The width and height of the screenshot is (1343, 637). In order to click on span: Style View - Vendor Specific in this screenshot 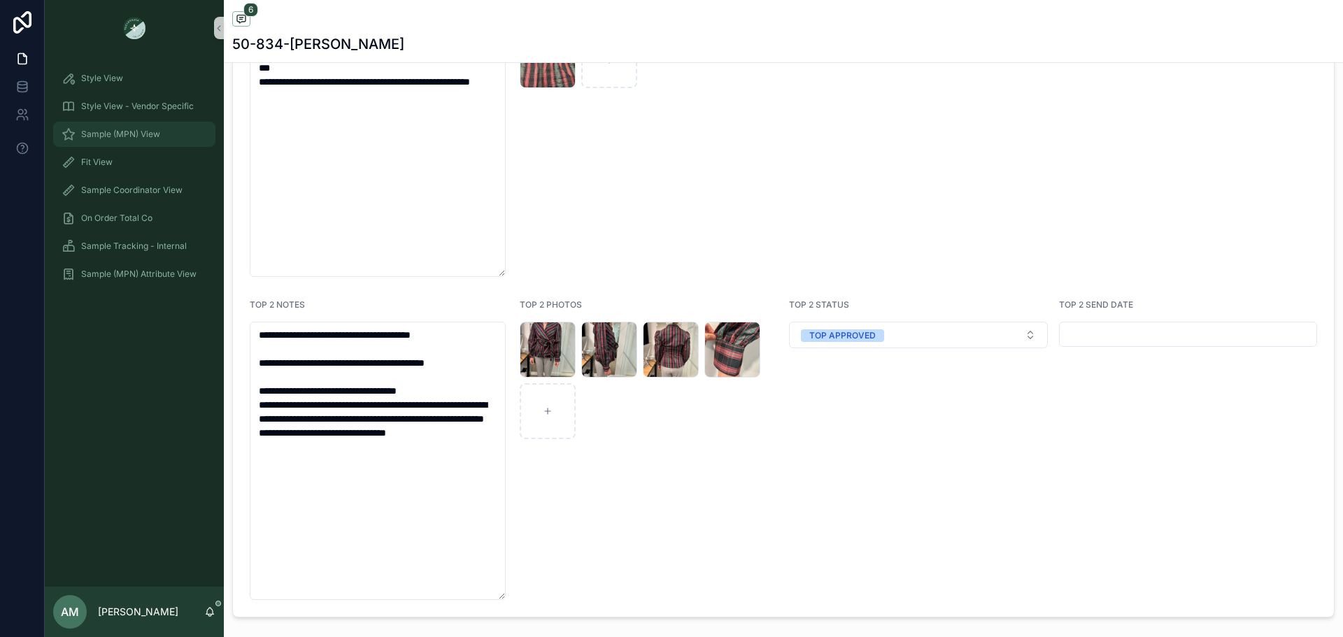, I will do `click(137, 106)`.